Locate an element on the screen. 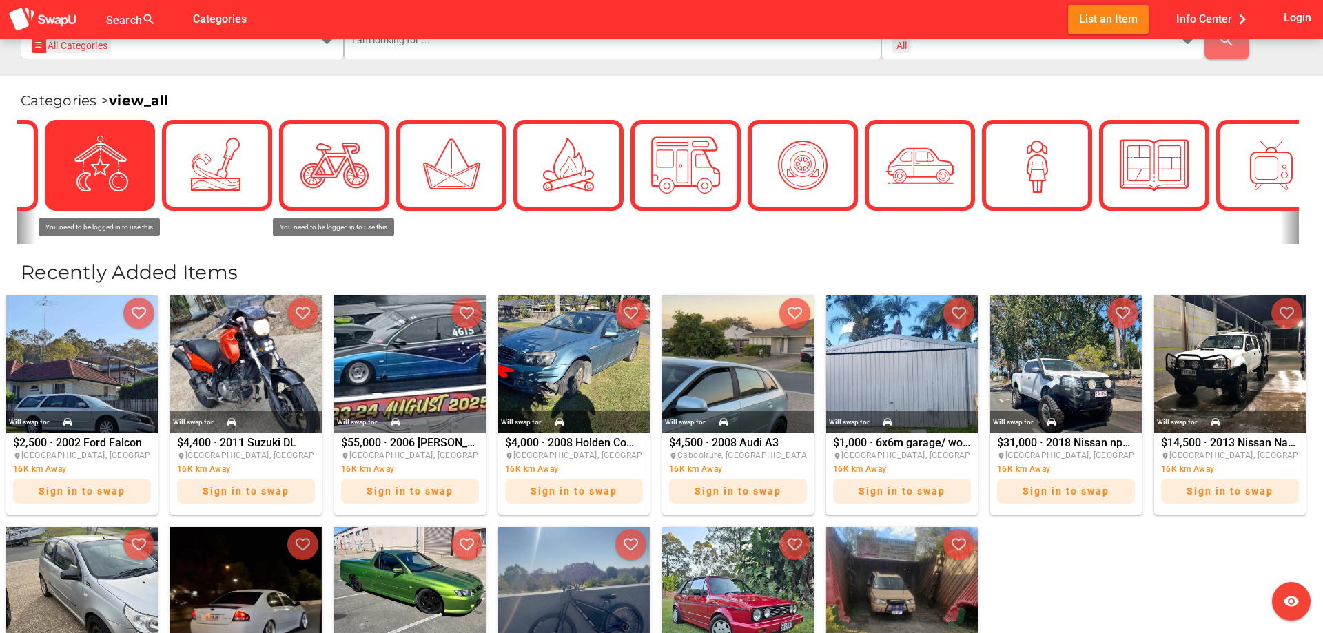 This screenshot has width=1323, height=633. button: Login is located at coordinates (1298, 17).